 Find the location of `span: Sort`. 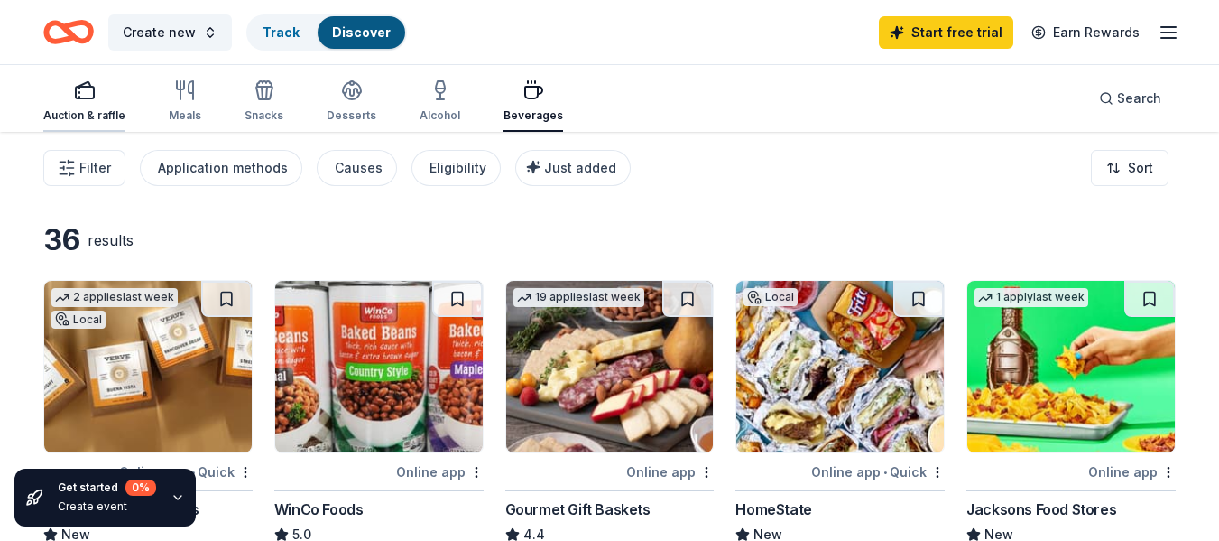

span: Sort is located at coordinates (1141, 168).